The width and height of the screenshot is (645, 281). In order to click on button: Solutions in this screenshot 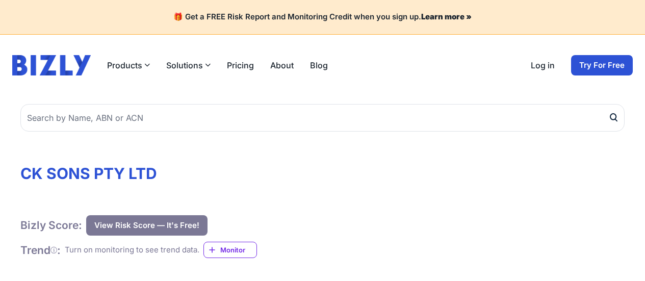, I will do `click(188, 65)`.